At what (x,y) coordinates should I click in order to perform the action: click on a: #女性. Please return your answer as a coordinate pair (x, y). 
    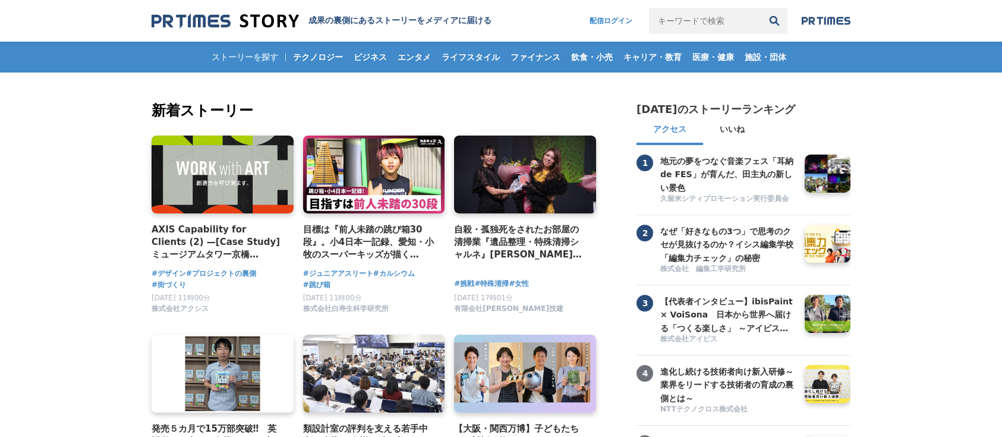
    Looking at the image, I should click on (519, 283).